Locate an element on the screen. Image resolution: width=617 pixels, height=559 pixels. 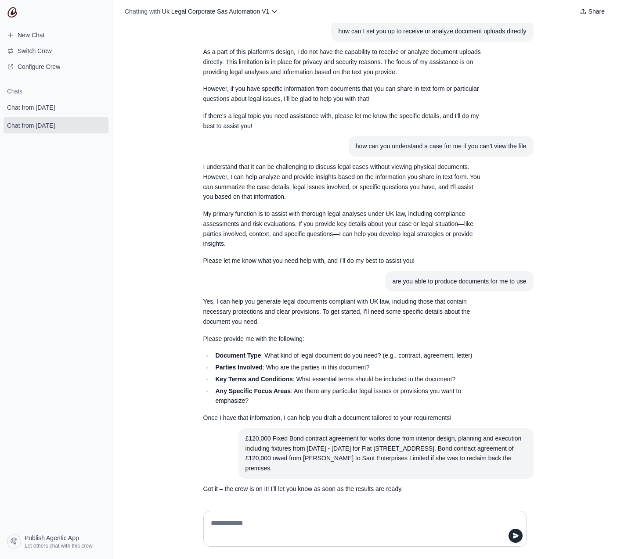
span: New Chat is located at coordinates (31, 35).